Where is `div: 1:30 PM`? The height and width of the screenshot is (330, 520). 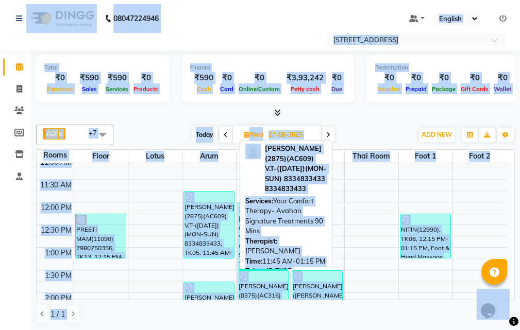 div: 1:30 PM is located at coordinates (58, 276).